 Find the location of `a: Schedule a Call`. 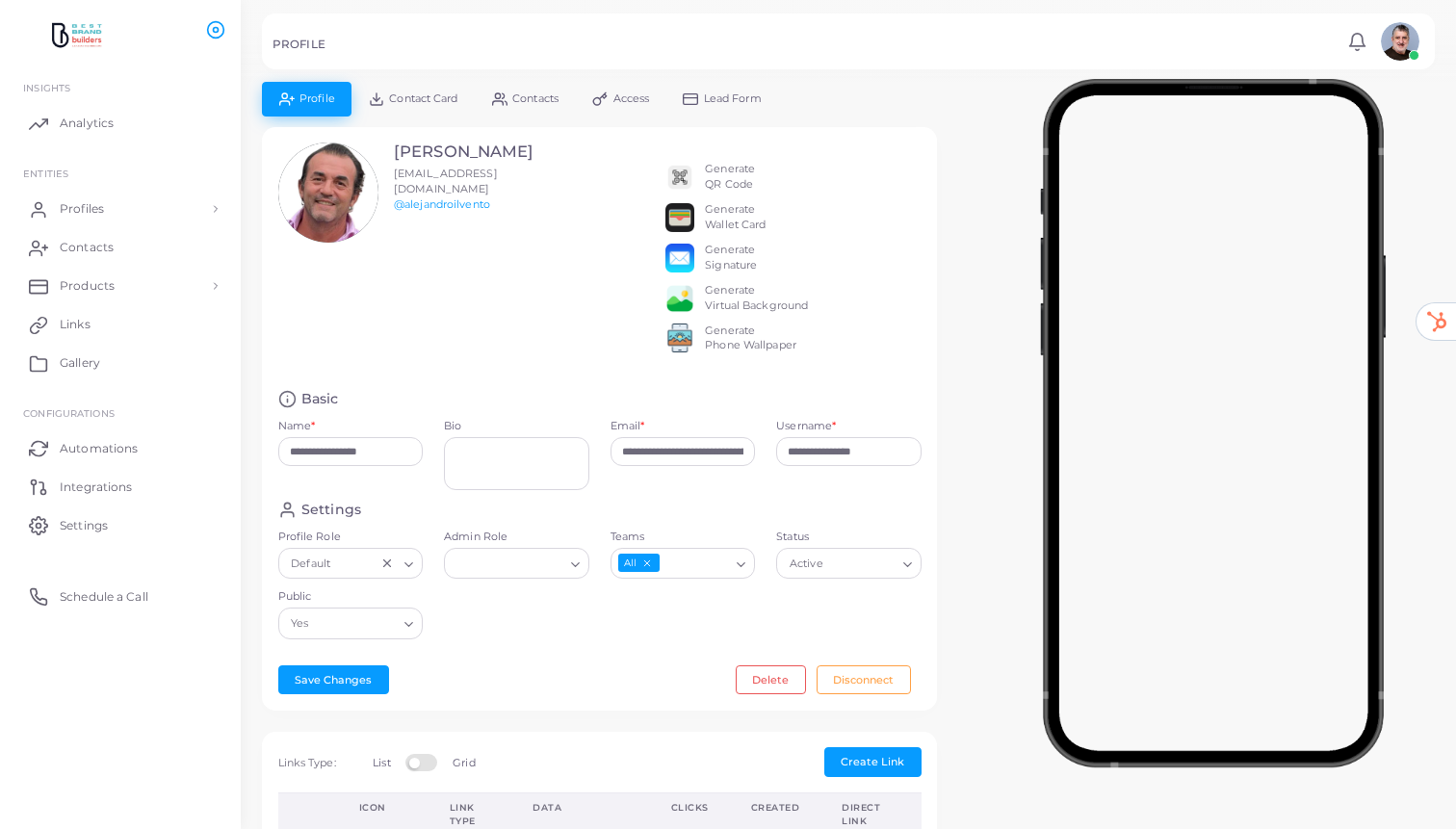

a: Schedule a Call is located at coordinates (120, 596).